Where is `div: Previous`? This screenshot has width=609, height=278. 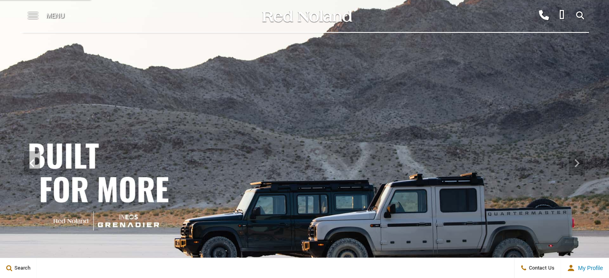 div: Previous is located at coordinates (32, 163).